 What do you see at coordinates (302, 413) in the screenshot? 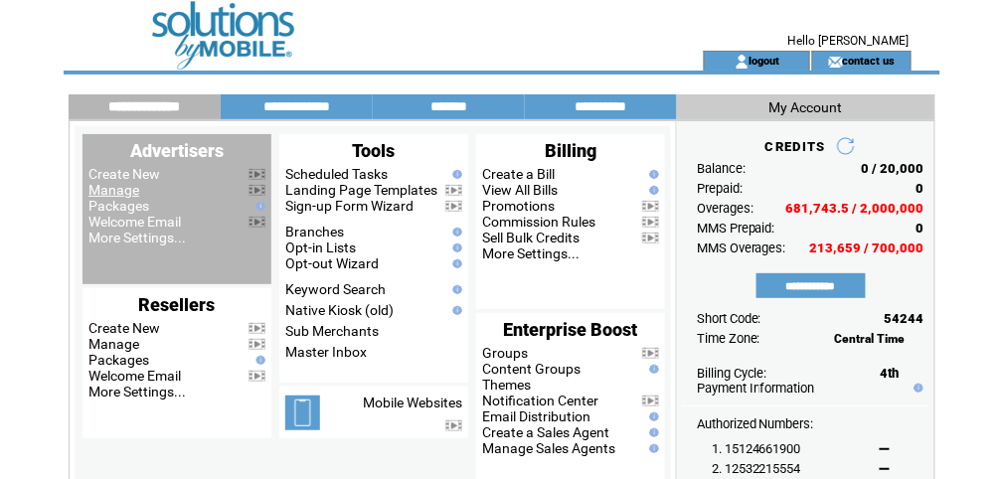
I see `img: mobile-websites.png` at bounding box center [302, 413].